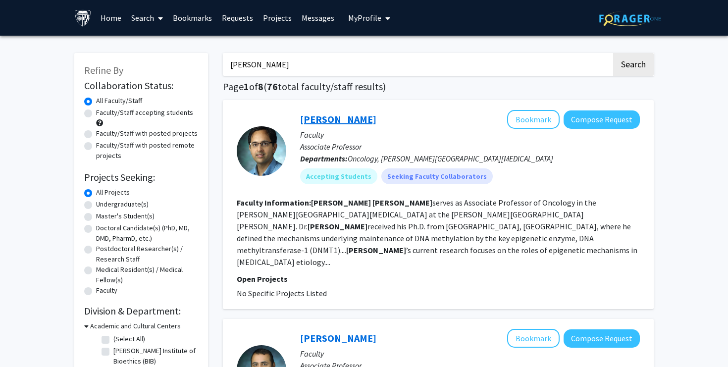 This screenshot has width=728, height=367. What do you see at coordinates (282, 293) in the screenshot?
I see `span: No Specific Projects Listed` at bounding box center [282, 293].